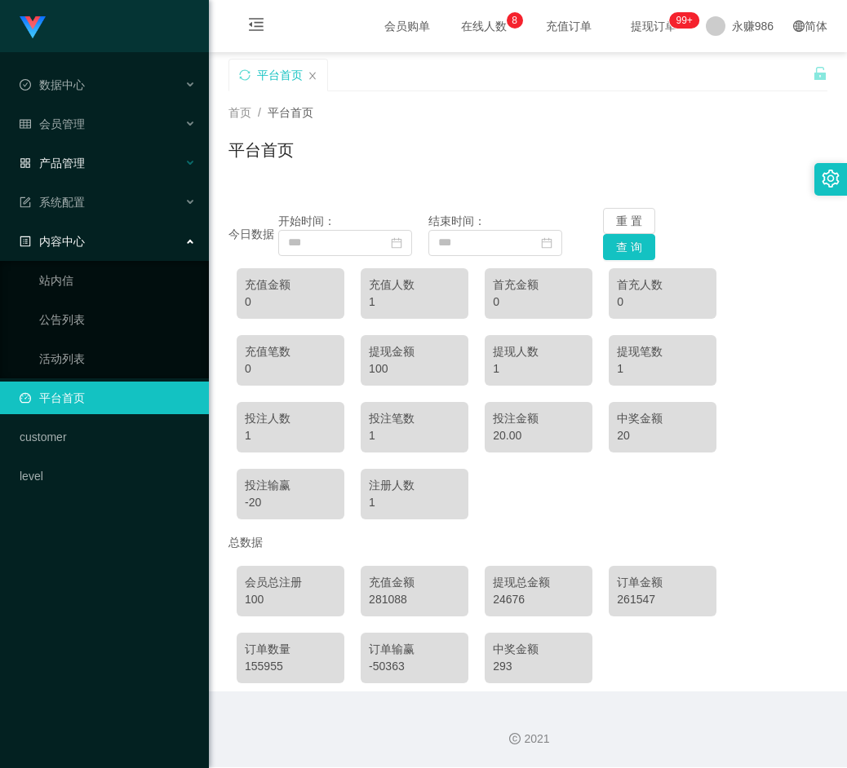  Describe the element at coordinates (25, 124) in the screenshot. I see `i: 图标: table` at that location.